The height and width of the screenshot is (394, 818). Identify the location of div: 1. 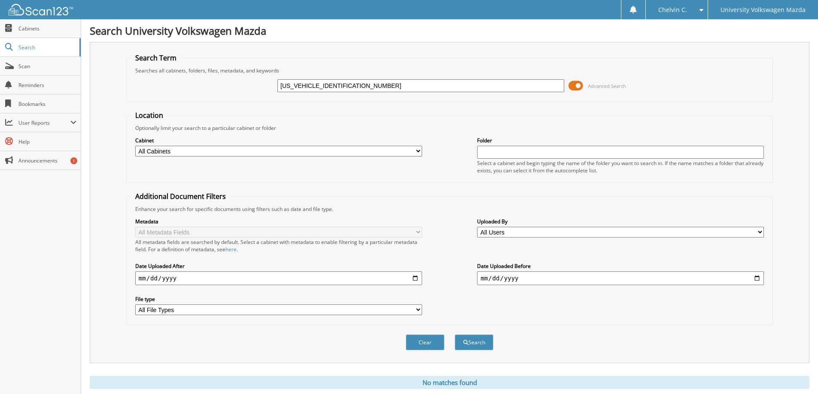
(74, 161).